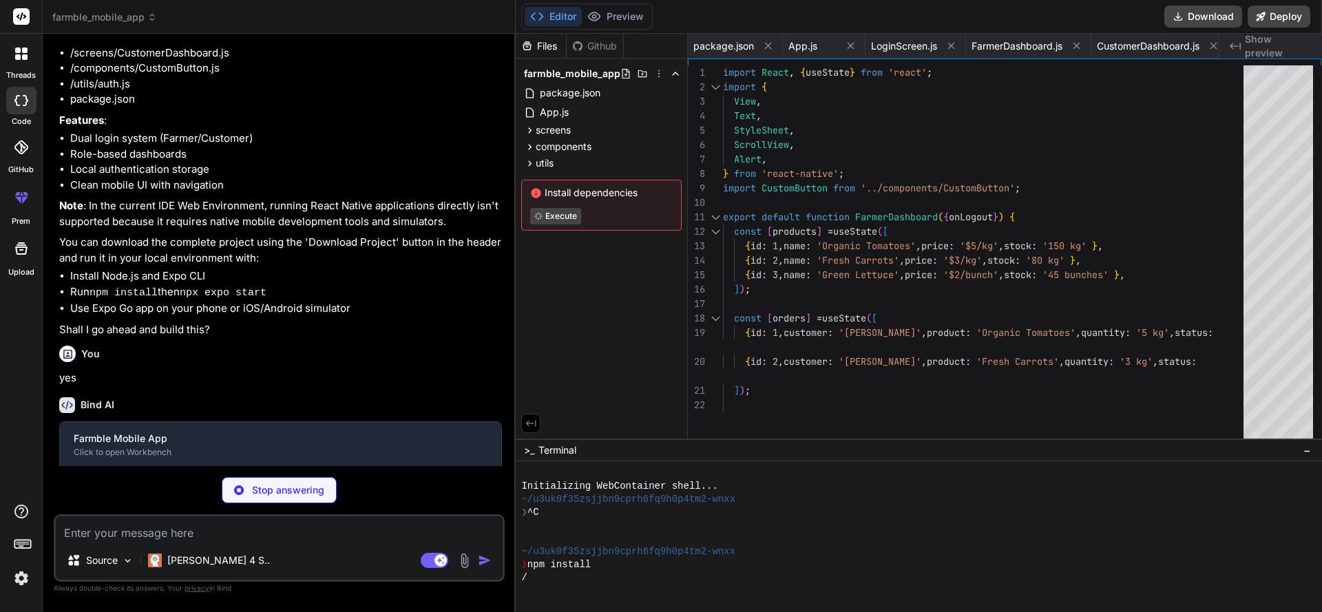 This screenshot has width=1322, height=612. What do you see at coordinates (919, 275) in the screenshot?
I see `span: price` at bounding box center [919, 275].